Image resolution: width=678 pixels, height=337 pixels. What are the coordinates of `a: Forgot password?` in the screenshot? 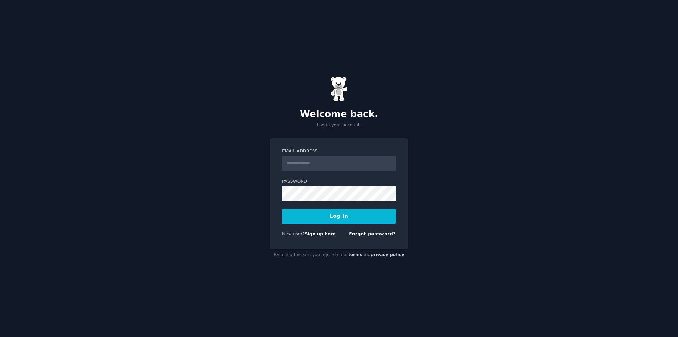 It's located at (372, 234).